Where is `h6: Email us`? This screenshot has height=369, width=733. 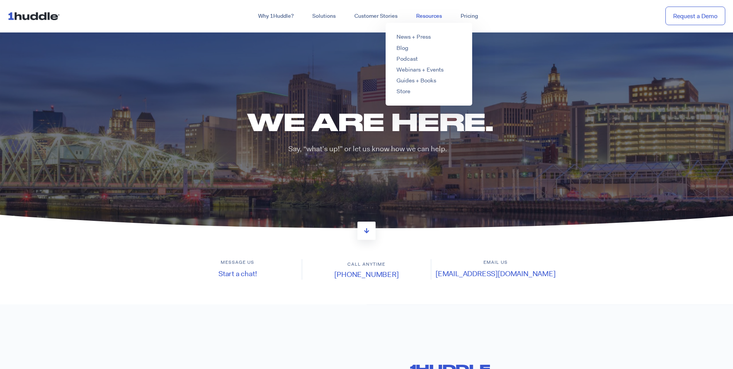
h6: Email us is located at coordinates (495, 262).